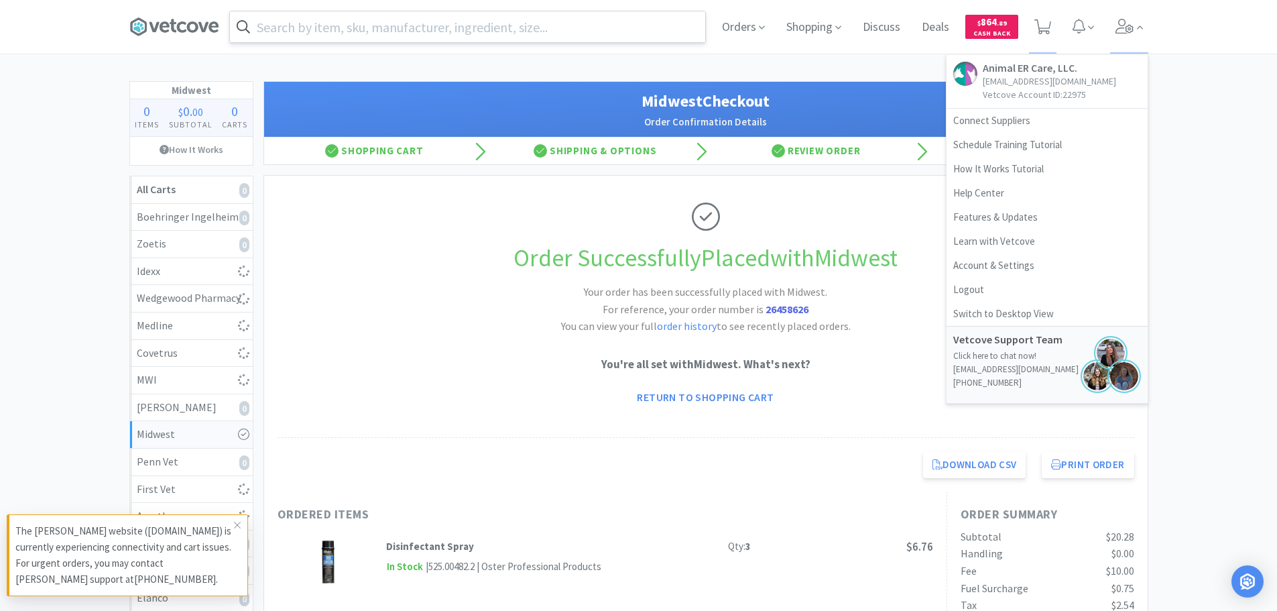  What do you see at coordinates (817, 151) in the screenshot?
I see `div: Review Order` at bounding box center [817, 151].